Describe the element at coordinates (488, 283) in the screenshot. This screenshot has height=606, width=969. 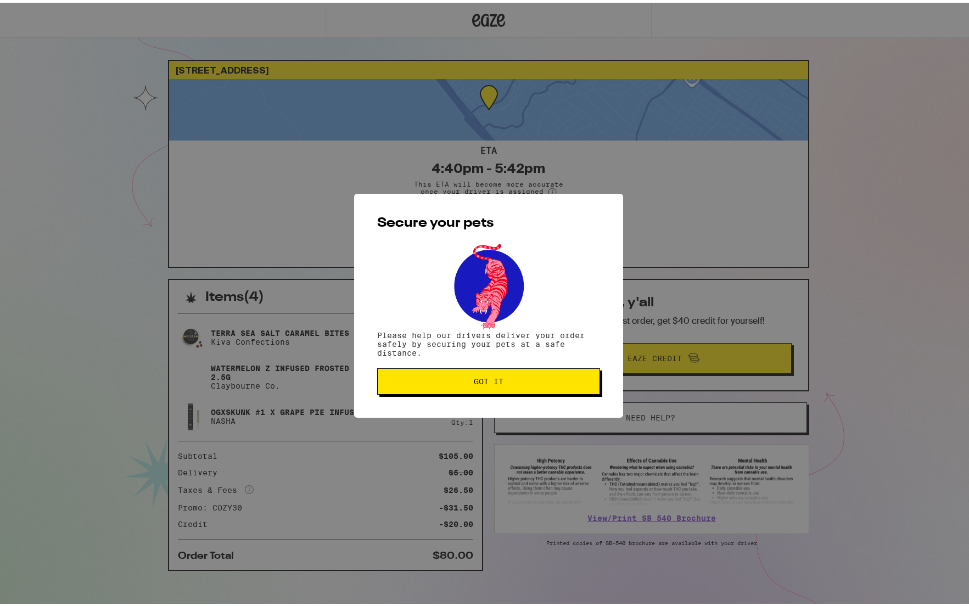
I see `img: pets` at that location.